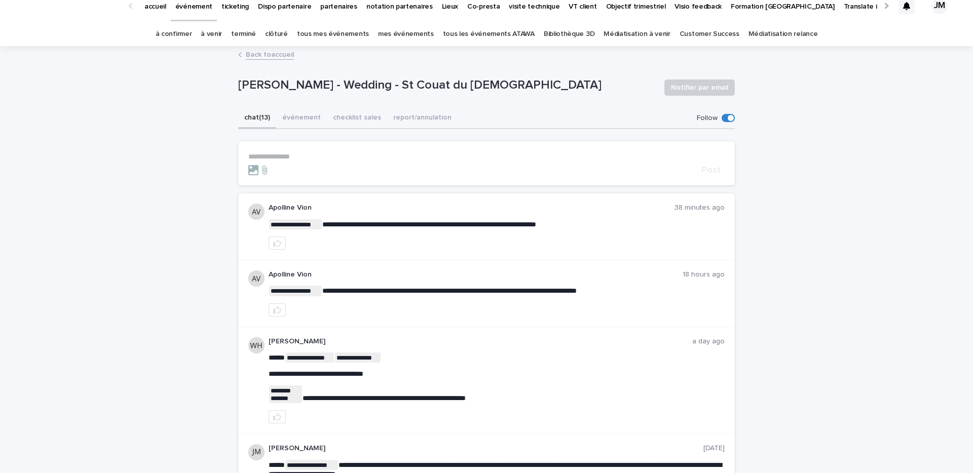  I want to click on a: clôturé, so click(276, 34).